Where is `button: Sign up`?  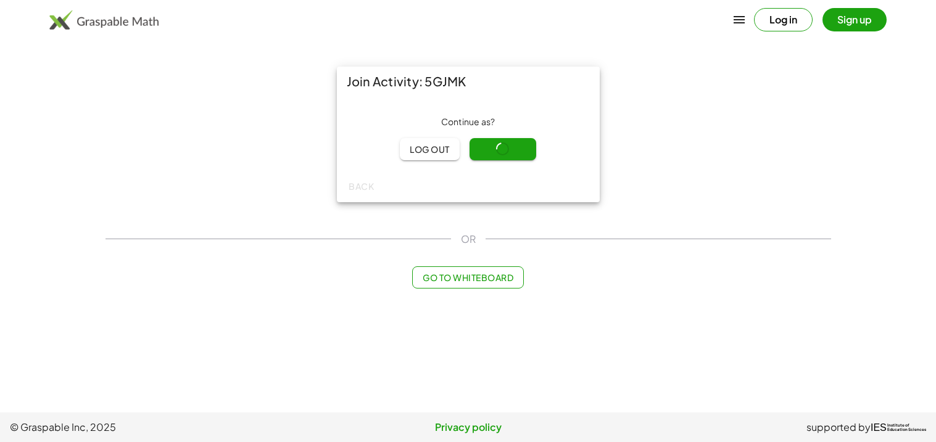
button: Sign up is located at coordinates (855, 20).